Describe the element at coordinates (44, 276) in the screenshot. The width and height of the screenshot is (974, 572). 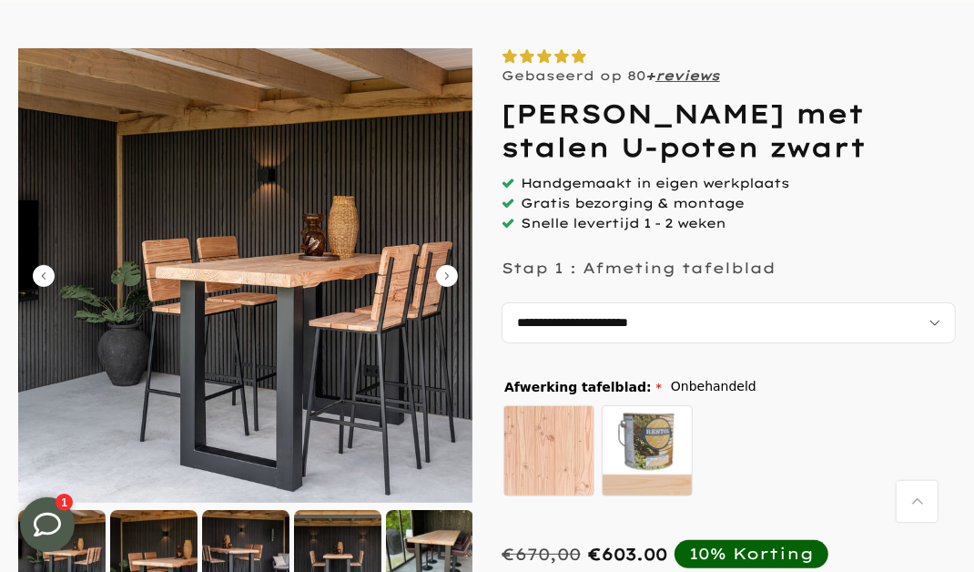
I see `button: Carousel Back Arrow` at that location.